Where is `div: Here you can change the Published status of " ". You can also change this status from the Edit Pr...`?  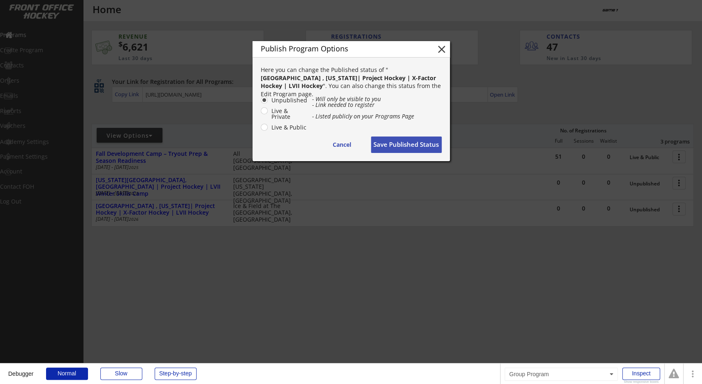
div: Here you can change the Published status of " ". You can also change this status from the Edit Pr... is located at coordinates (351, 82).